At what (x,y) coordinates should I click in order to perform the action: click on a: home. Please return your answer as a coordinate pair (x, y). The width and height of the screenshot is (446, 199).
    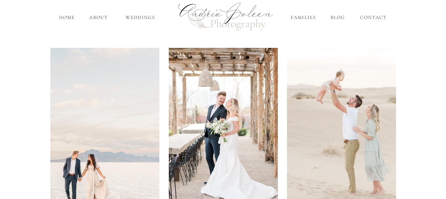
    Looking at the image, I should click on (67, 17).